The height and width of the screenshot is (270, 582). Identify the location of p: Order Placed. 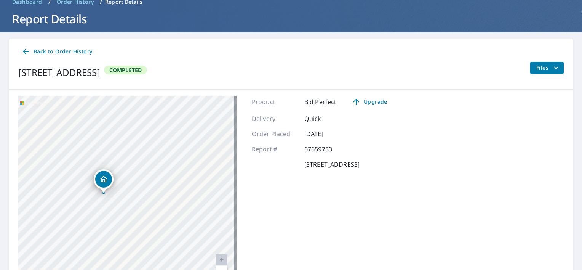
(275, 134).